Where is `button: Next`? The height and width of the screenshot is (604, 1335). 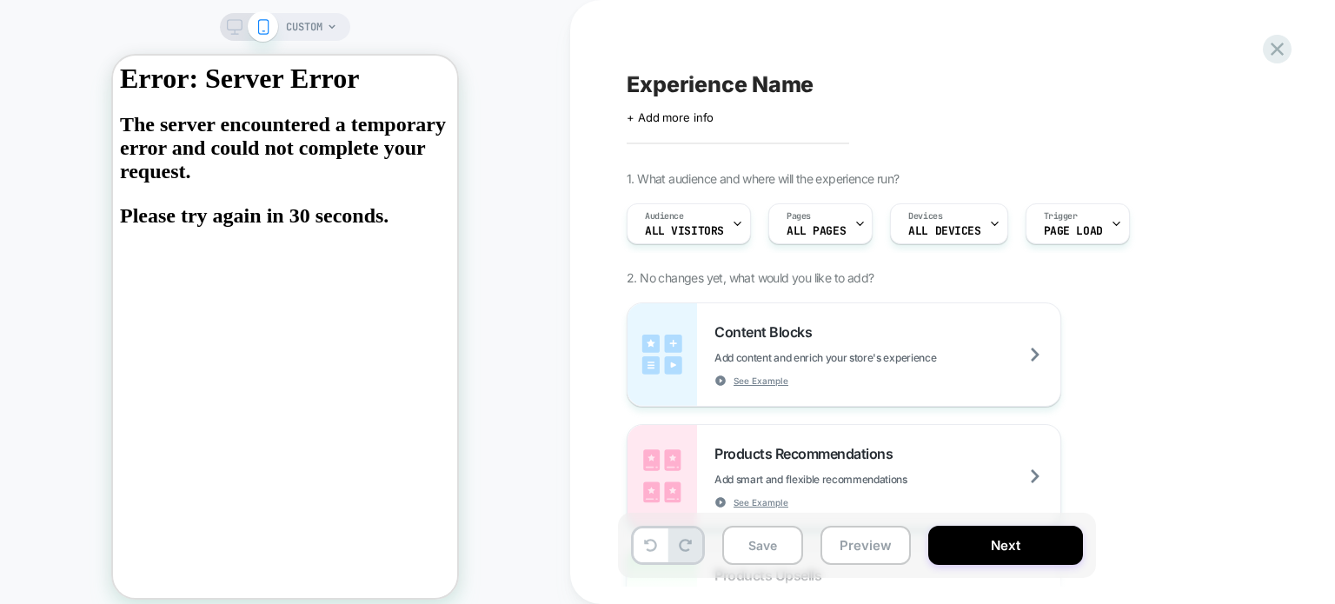
button: Next is located at coordinates (1006, 545).